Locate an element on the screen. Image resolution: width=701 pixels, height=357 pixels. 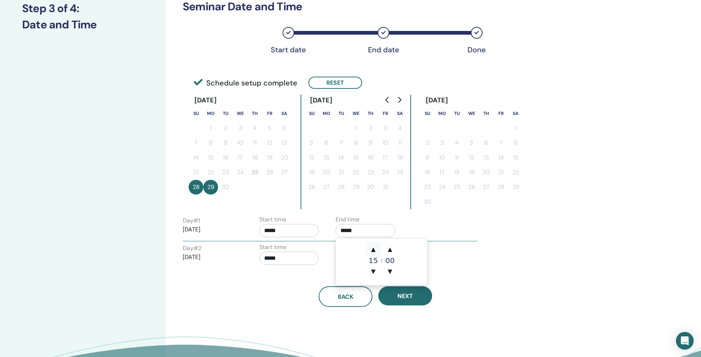
button: 4 is located at coordinates (457, 143).